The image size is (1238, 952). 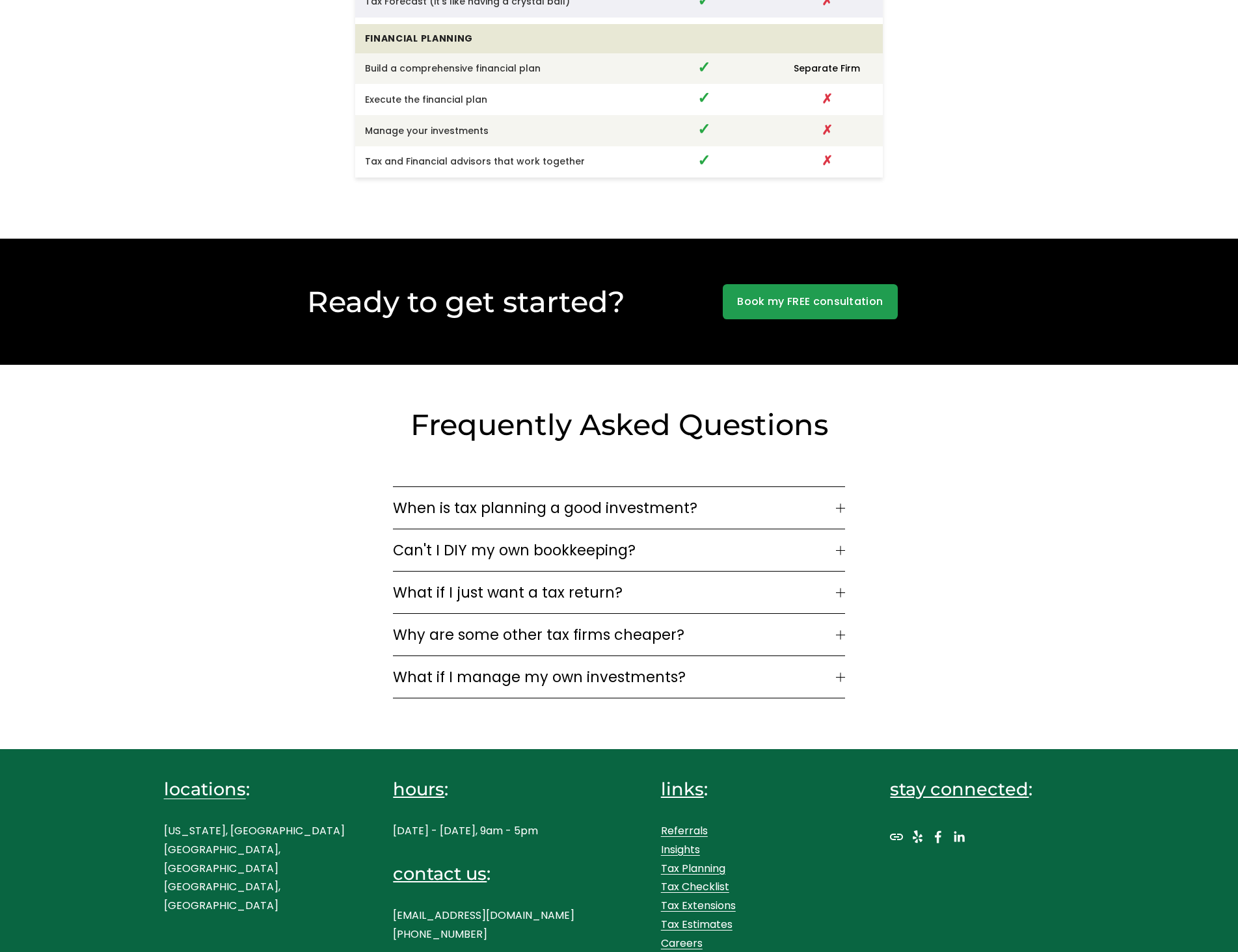 What do you see at coordinates (619, 635) in the screenshot?
I see `button: Why are some other tax firms cheaper?` at bounding box center [619, 635].